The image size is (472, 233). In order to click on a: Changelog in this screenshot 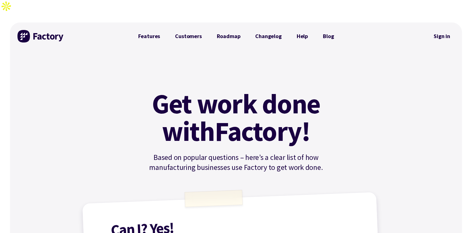, I will do `click(268, 36)`.